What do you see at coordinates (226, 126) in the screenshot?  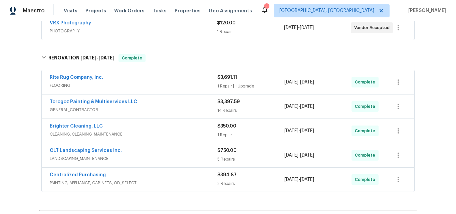 I see `span: $350.00` at bounding box center [226, 126].